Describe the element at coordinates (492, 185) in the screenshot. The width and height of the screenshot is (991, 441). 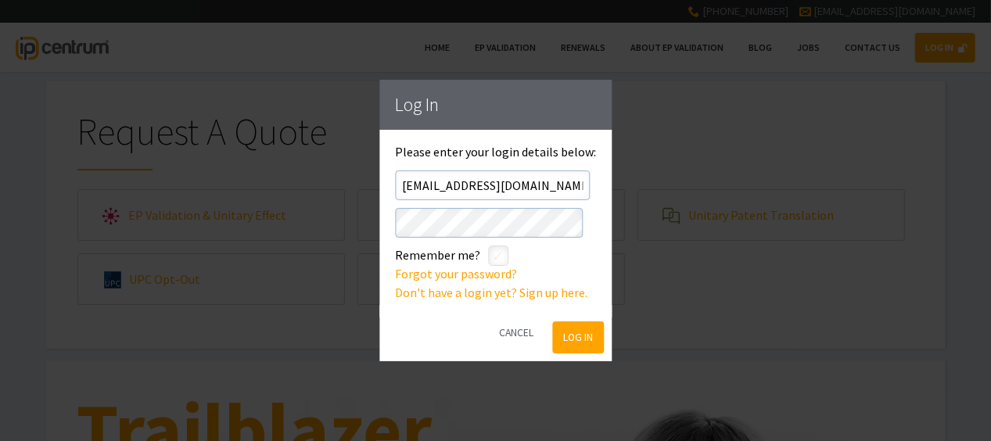
I see `input: Email` at that location.